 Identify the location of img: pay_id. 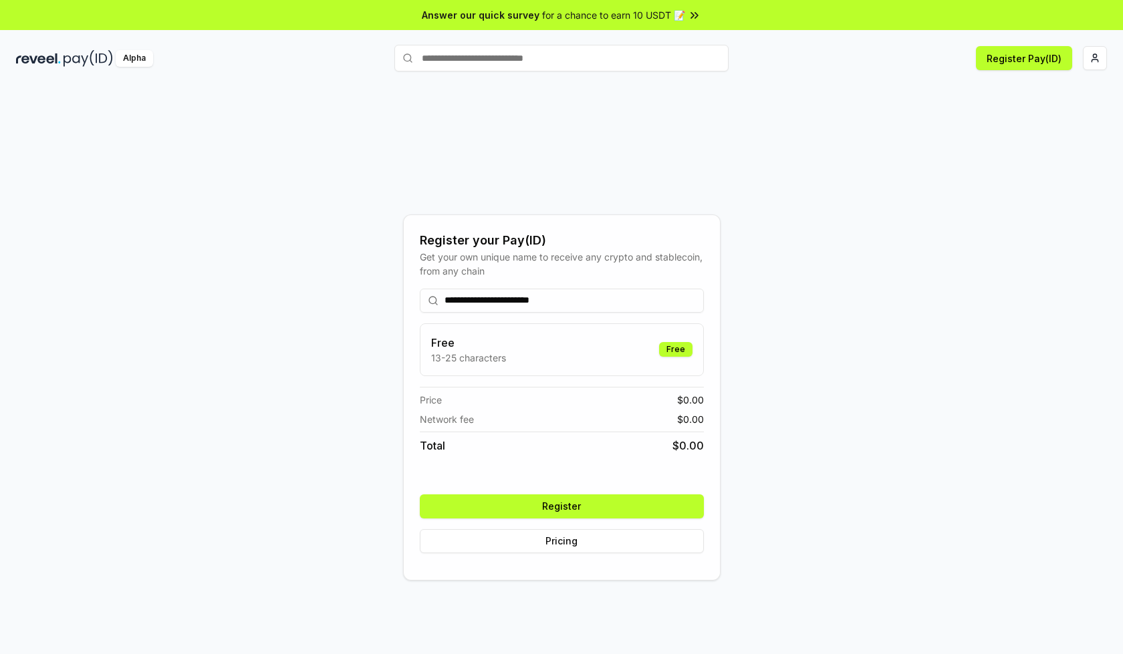
(88, 58).